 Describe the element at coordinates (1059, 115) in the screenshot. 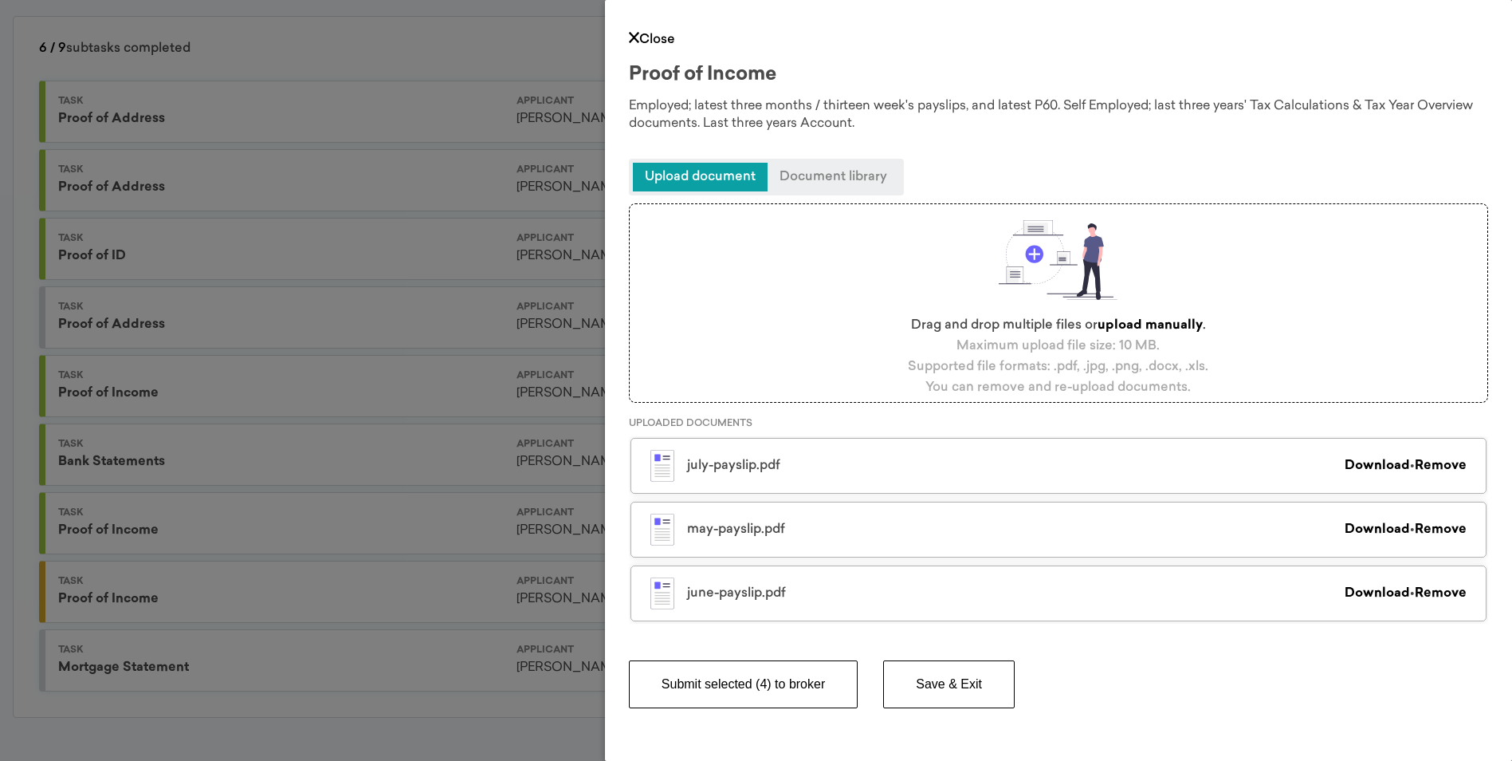

I see `div: Employed; latest three months / thirteen week's payslips, and latest P60. Self Employed; last thr...` at that location.